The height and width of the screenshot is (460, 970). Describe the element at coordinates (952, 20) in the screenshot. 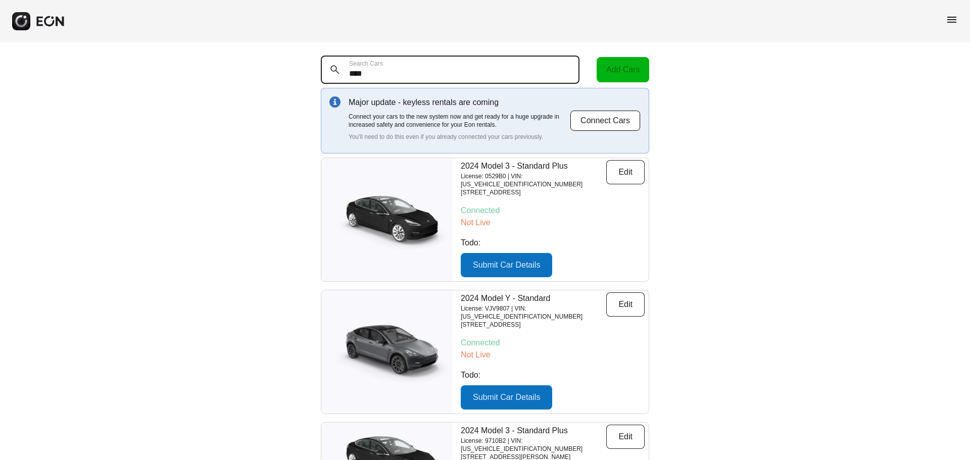

I see `span: menu` at that location.